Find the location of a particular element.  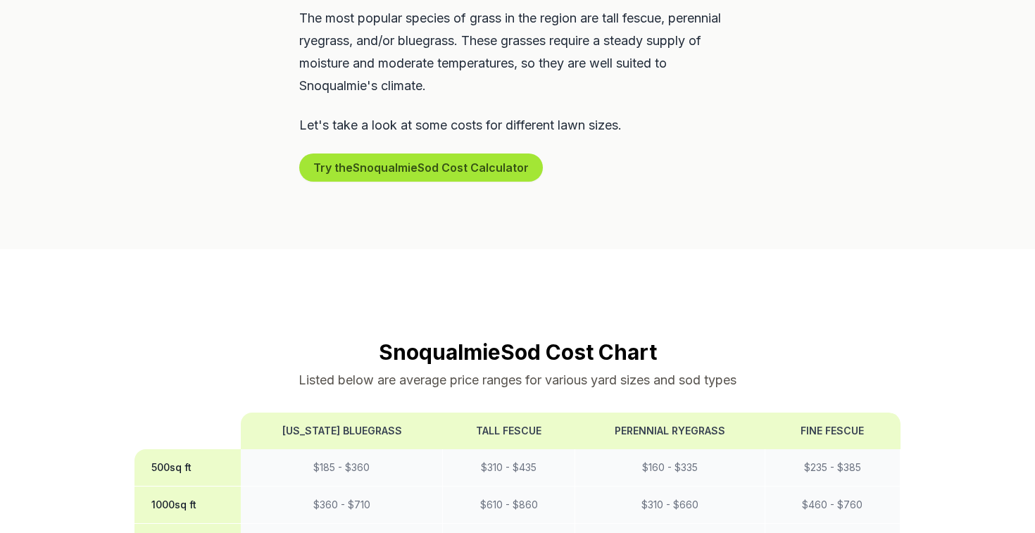

th: 500 sq ft is located at coordinates (187, 468).